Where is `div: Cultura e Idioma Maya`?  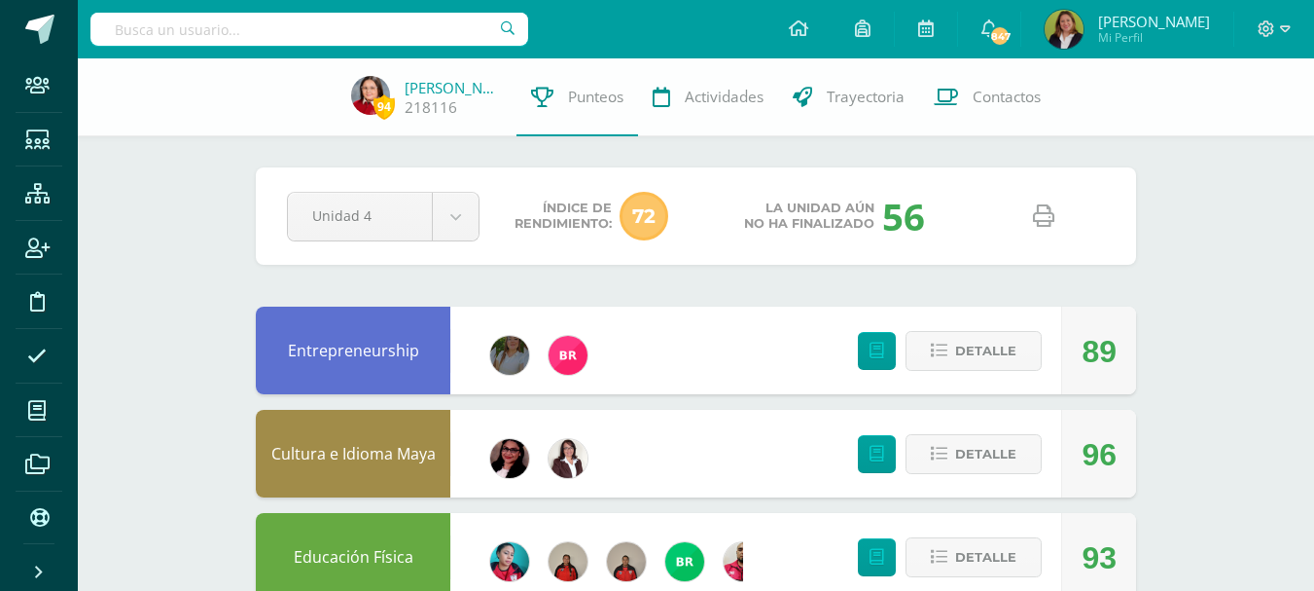
div: Cultura e Idioma Maya is located at coordinates (353, 453).